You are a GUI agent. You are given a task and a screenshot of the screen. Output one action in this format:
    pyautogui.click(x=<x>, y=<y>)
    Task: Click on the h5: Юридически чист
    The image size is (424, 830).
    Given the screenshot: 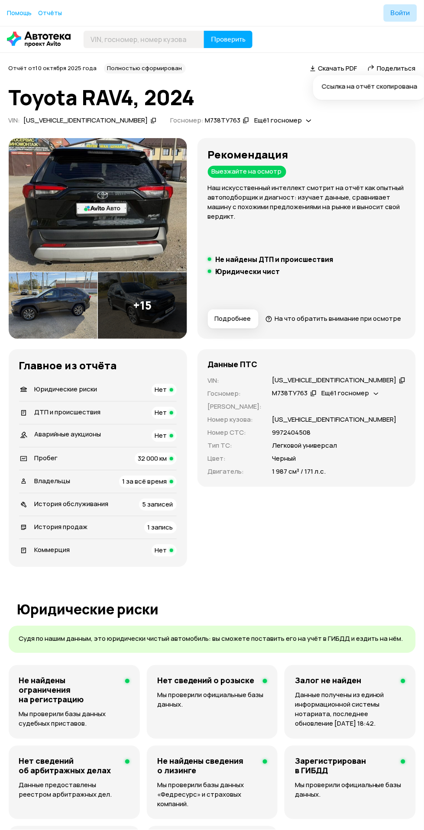 What is the action you would take?
    pyautogui.click(x=248, y=272)
    